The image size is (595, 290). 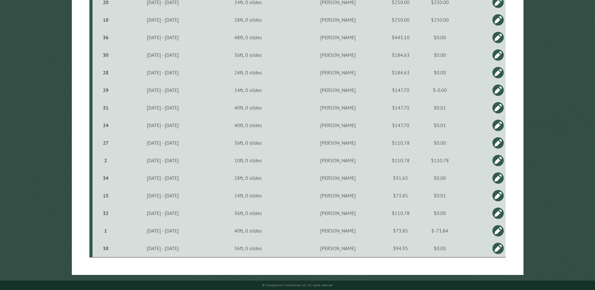 I want to click on div: 18, so click(x=105, y=20).